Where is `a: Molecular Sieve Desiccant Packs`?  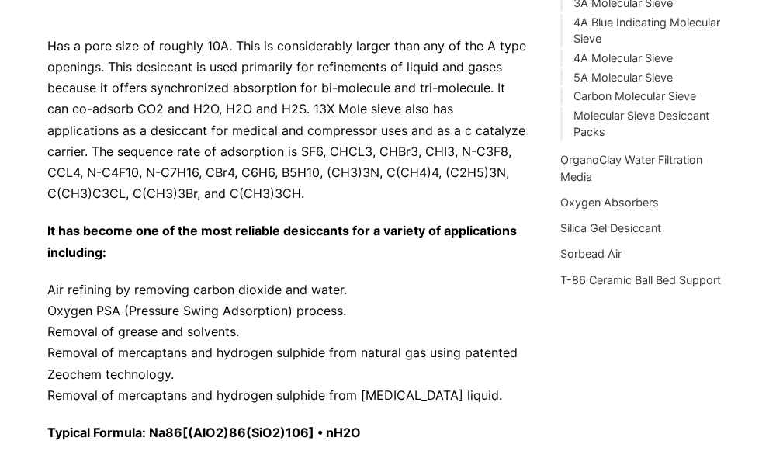 a: Molecular Sieve Desiccant Packs is located at coordinates (641, 123).